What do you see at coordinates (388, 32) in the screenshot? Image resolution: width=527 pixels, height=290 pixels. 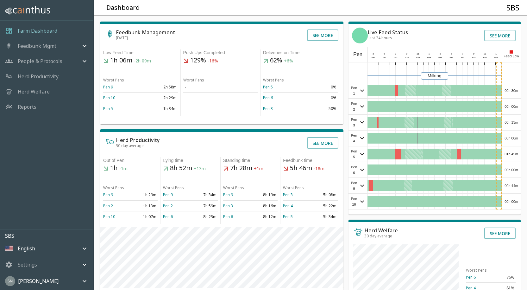 I see `h6: Live Feed Status` at bounding box center [388, 32].